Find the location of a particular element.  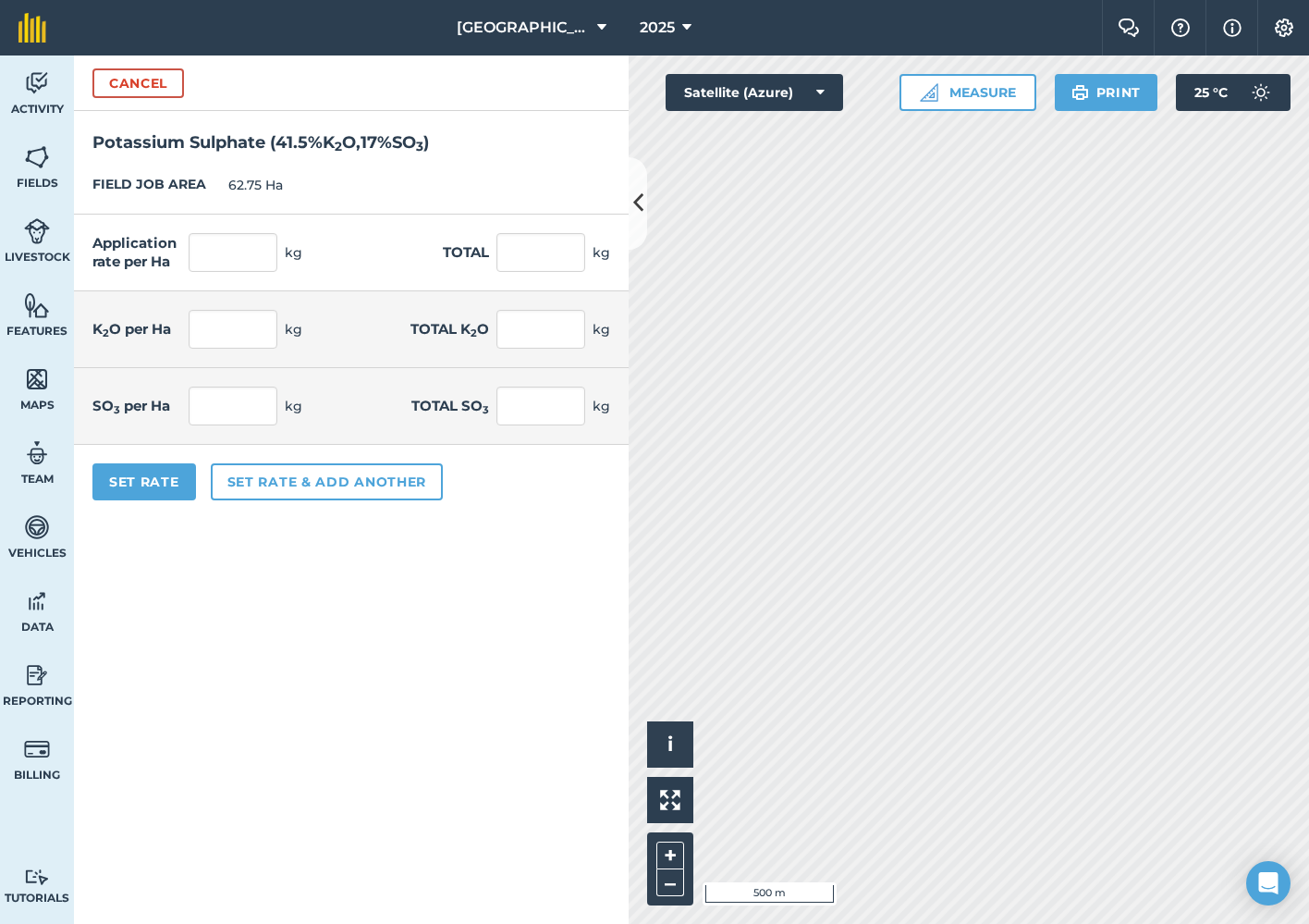

img: fieldmargin Logo is located at coordinates (32, 27).